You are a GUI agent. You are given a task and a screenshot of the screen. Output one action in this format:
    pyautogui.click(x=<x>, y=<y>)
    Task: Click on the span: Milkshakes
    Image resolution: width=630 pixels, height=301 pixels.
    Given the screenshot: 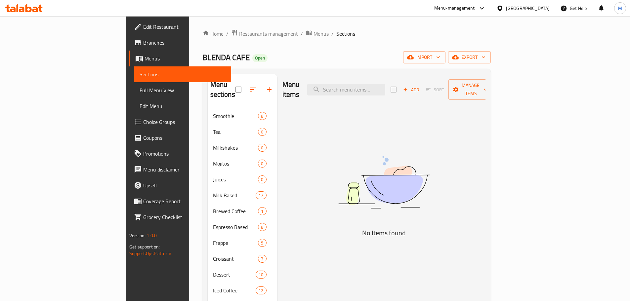 What is the action you would take?
    pyautogui.click(x=235, y=148)
    